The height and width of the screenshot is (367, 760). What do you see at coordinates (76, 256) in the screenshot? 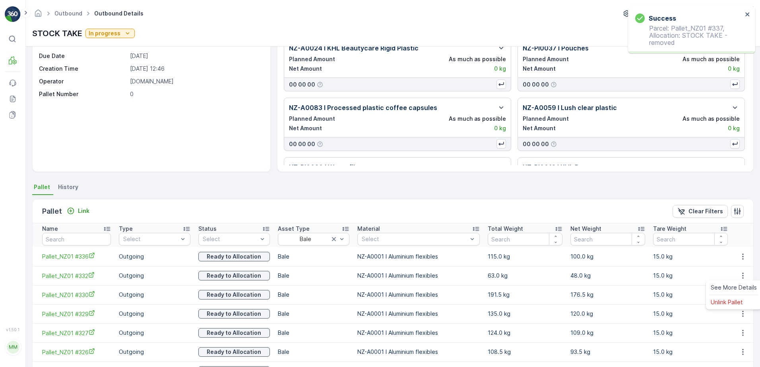
I see `a: Pallet_NZ01 #336` at bounding box center [76, 256].